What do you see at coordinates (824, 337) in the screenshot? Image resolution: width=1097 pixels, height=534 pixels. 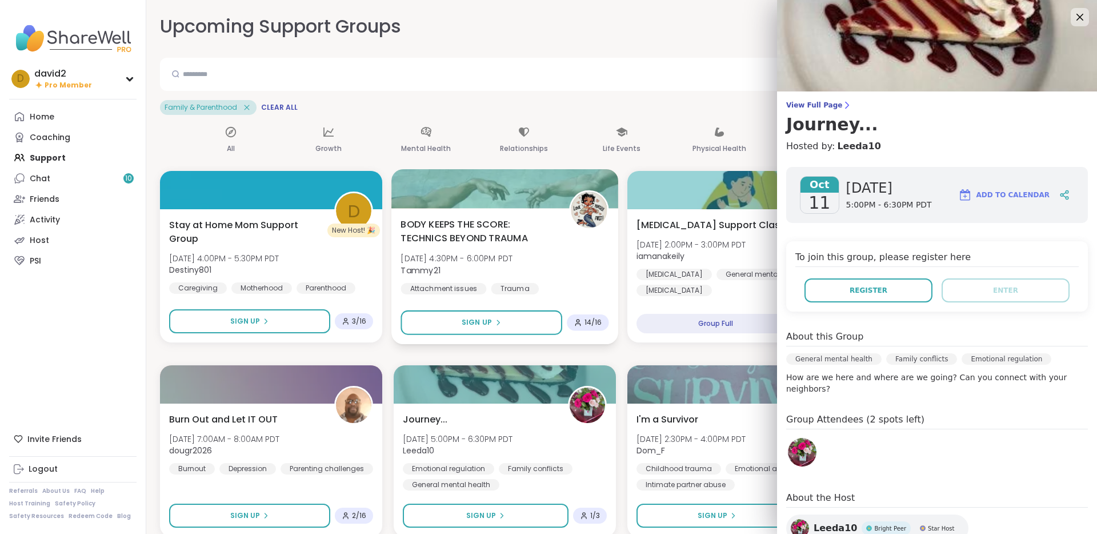 I see `h4: About this Group` at bounding box center [824, 337].